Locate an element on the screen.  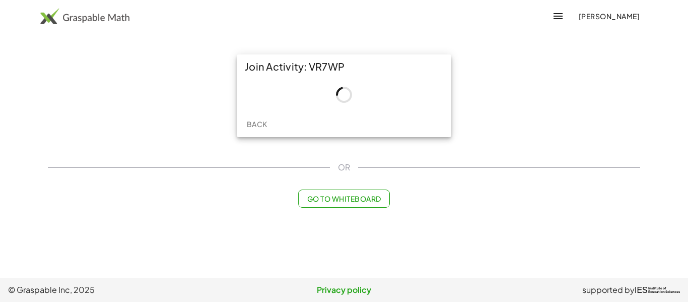
span: supported by is located at coordinates (609, 290).